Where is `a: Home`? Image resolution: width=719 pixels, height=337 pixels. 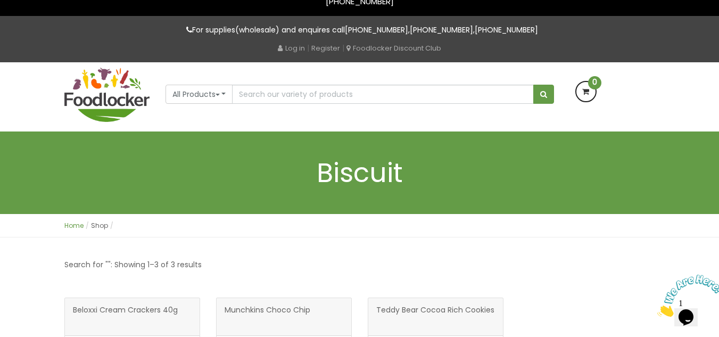 a: Home is located at coordinates (74, 225).